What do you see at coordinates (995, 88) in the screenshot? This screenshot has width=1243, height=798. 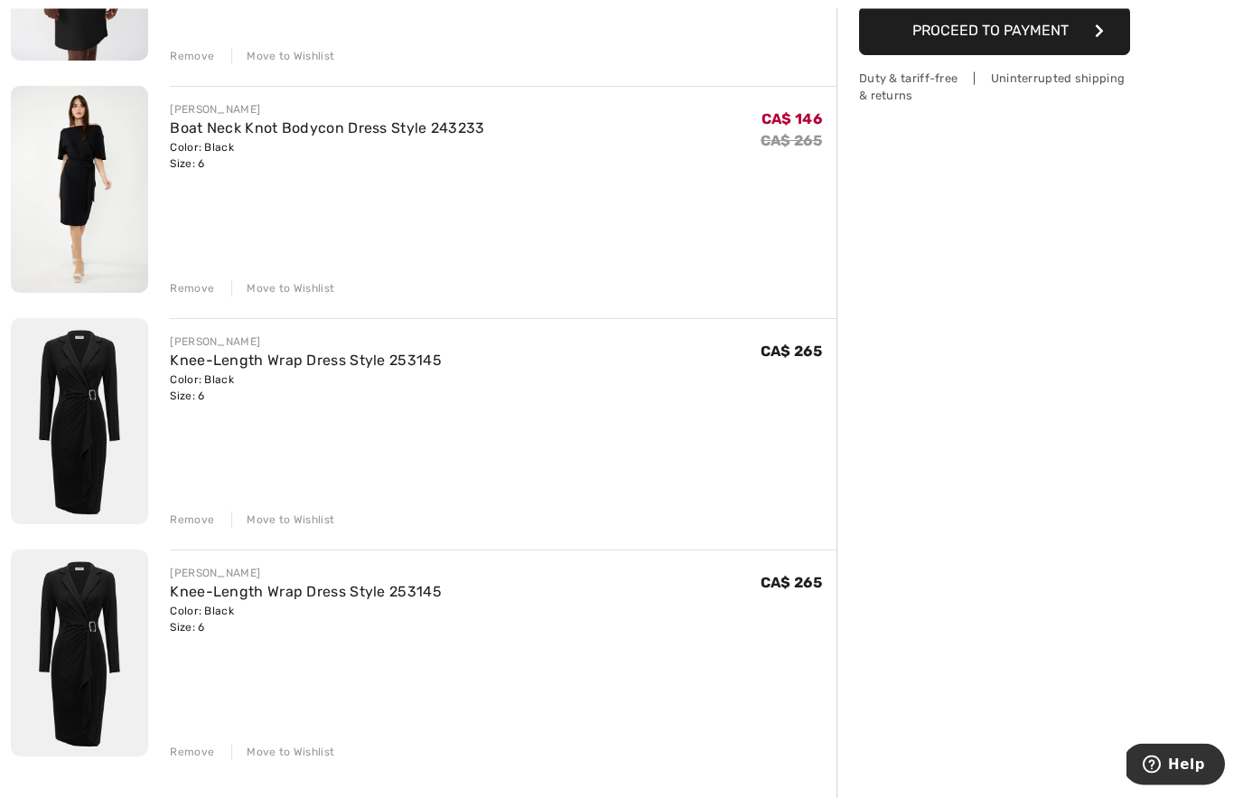 I see `div: Duty & tariff-free | Uninterrupted shipping & returns` at bounding box center [995, 88].